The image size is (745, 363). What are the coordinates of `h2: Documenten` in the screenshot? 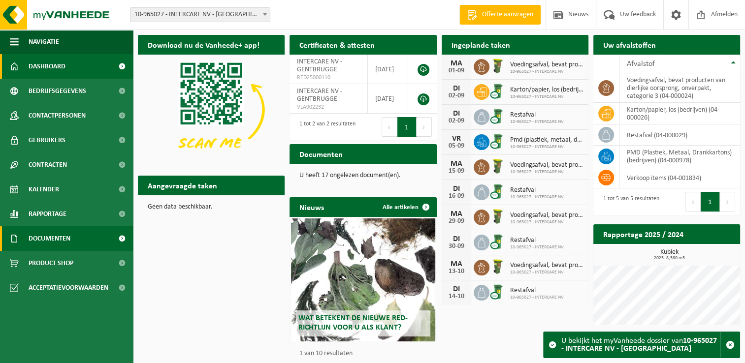 It's located at (321, 154).